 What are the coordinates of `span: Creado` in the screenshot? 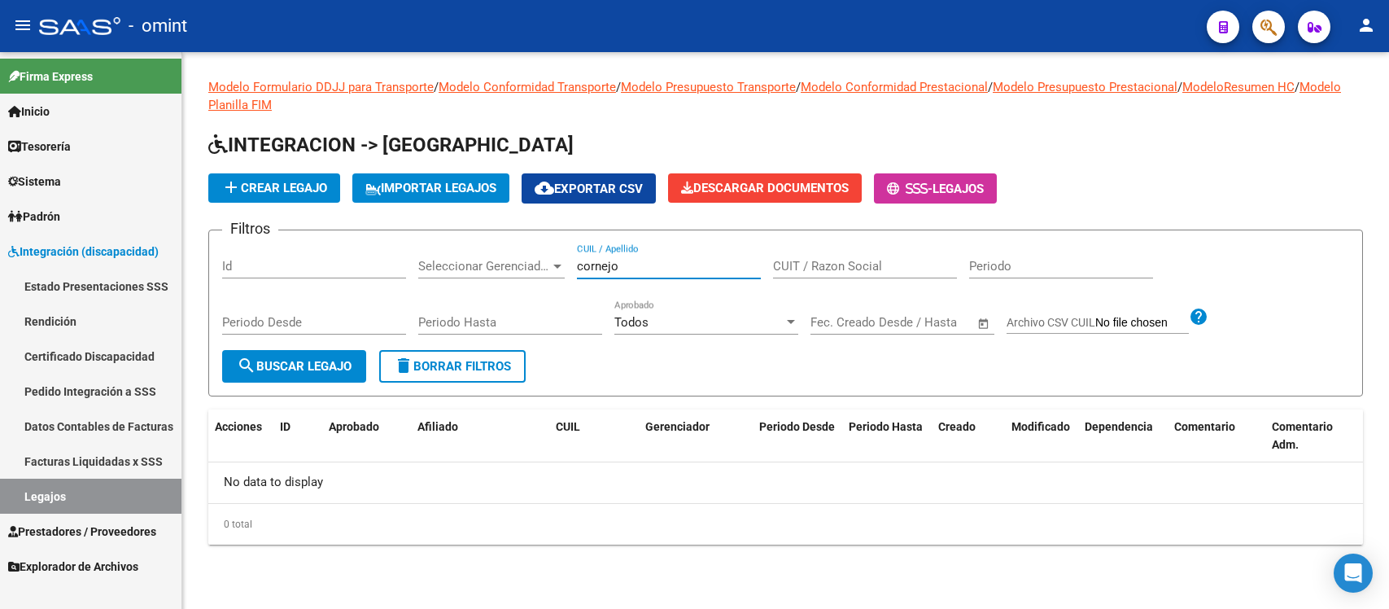 It's located at (957, 426).